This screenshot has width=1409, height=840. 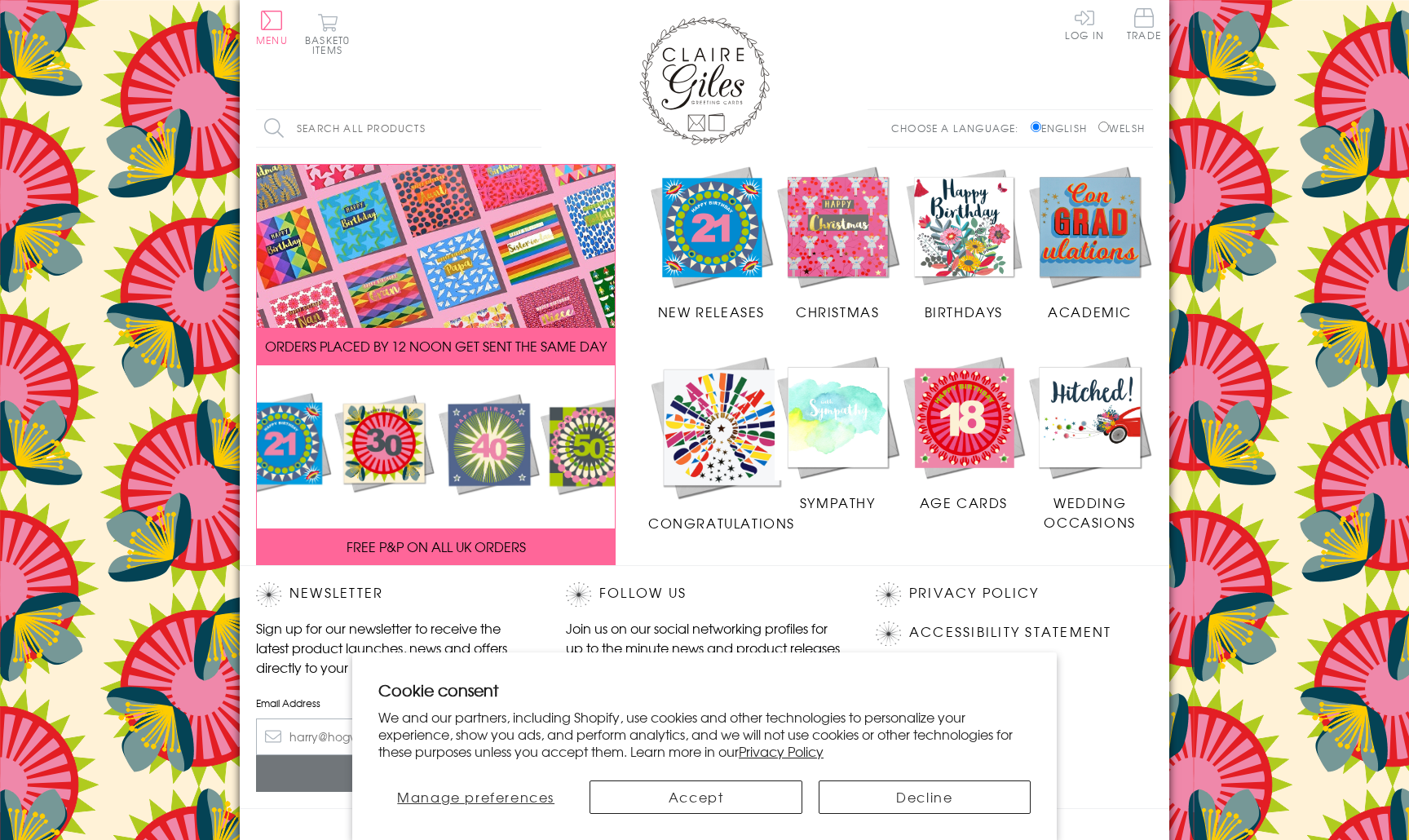 I want to click on span: ORDERS PLACED BY 12 NOON GET SENT THE SAME DAY, so click(x=436, y=346).